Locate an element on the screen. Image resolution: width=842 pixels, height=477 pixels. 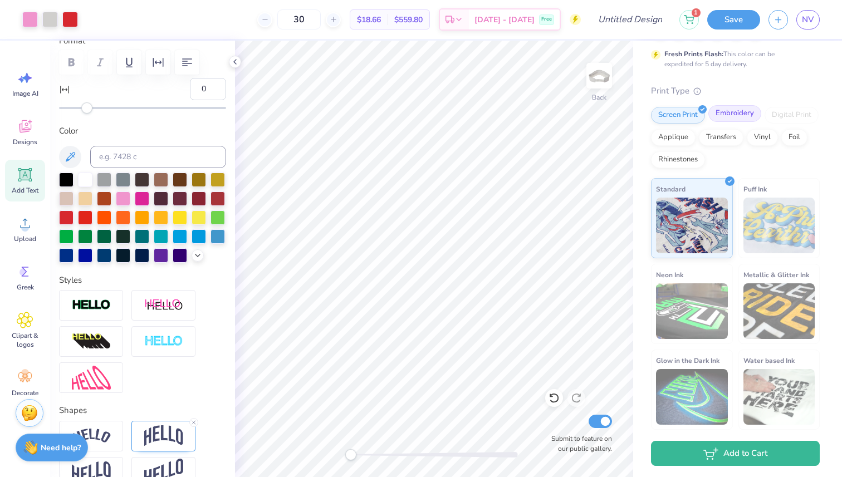
span: Water based Ink is located at coordinates (769, 360).